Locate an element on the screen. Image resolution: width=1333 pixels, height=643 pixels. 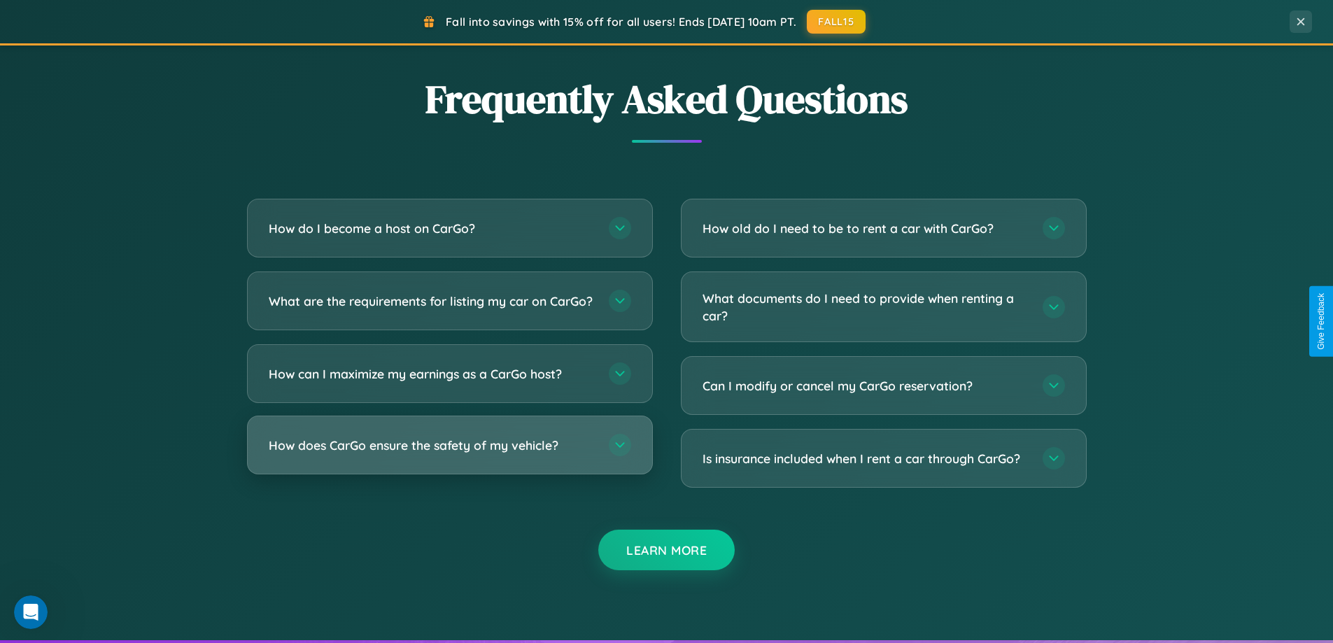
button: Learn More is located at coordinates (666, 550).